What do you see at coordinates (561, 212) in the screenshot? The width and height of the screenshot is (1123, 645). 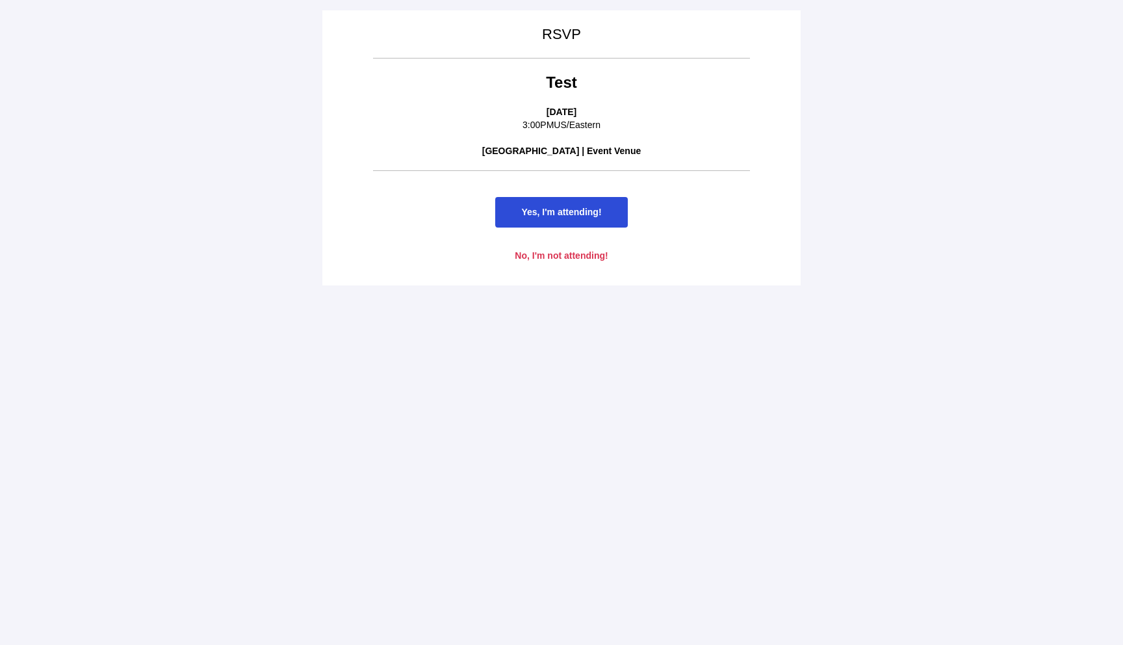 I see `span: Yes, I'm attending!` at bounding box center [561, 212].